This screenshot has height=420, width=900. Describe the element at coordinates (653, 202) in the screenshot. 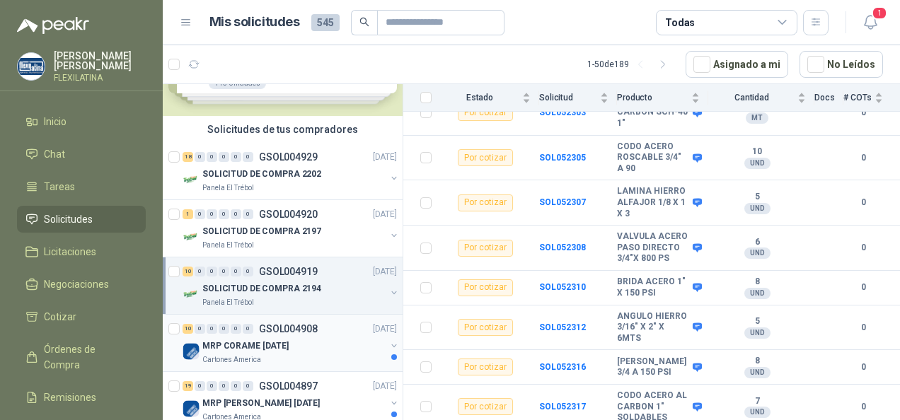

I see `b: LAMINA HIERRO ALFAJOR 1/8 X 1 X 3` at that location.